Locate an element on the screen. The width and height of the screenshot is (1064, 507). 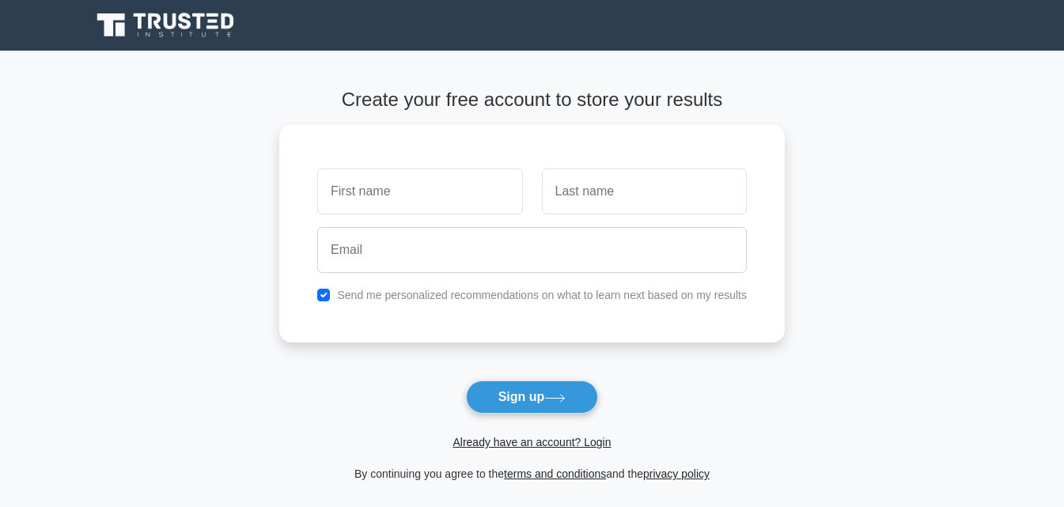
div: By continuing you agree to the and the is located at coordinates (532, 474).